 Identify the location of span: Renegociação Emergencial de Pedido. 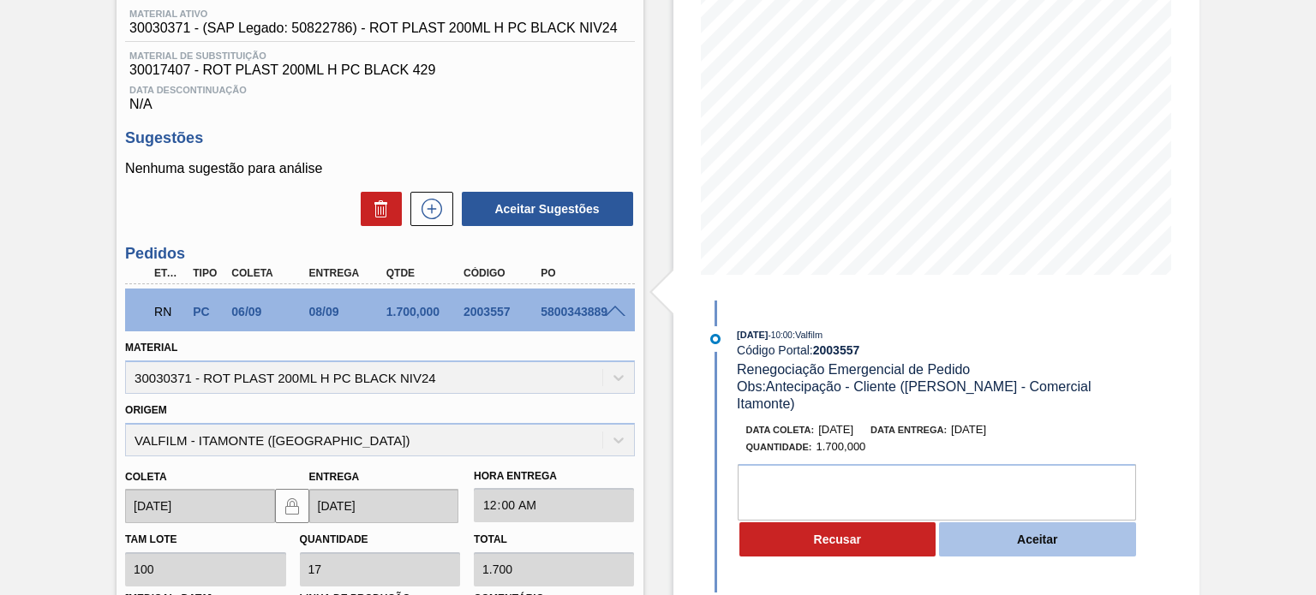
(853, 369).